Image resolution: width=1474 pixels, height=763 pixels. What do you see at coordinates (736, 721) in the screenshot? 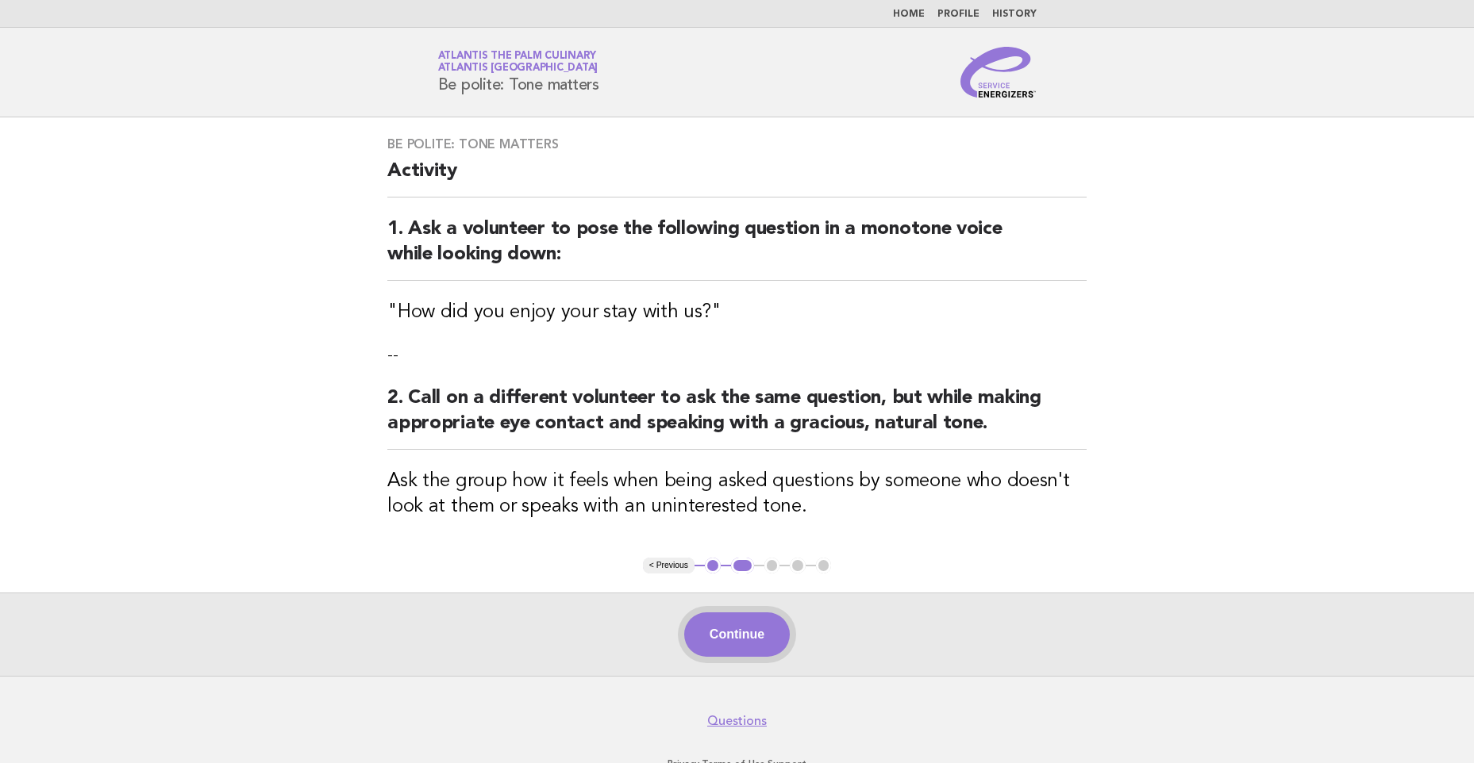
I see `a: Questions` at bounding box center [736, 721].